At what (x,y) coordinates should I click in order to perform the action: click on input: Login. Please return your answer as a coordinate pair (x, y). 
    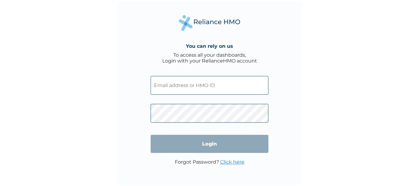
    Looking at the image, I should click on (209, 144).